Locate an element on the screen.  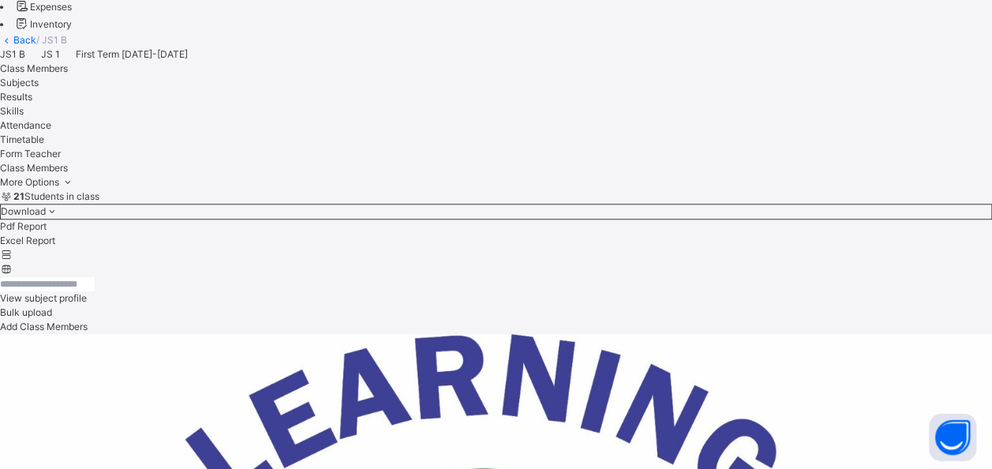
a: Expenses is located at coordinates (43, 6).